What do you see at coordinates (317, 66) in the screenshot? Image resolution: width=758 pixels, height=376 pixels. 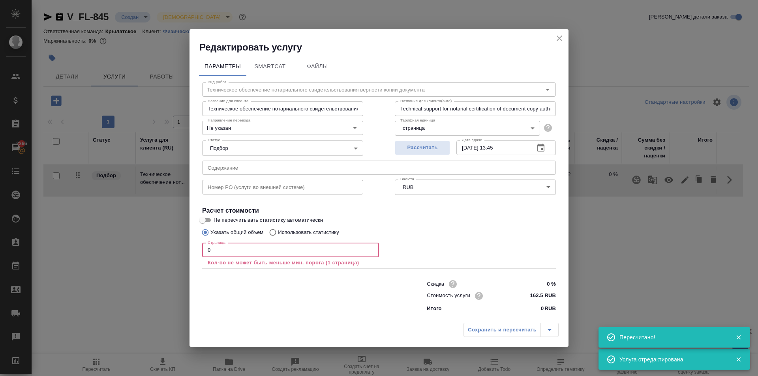 I see `span: Файлы` at bounding box center [317, 66].